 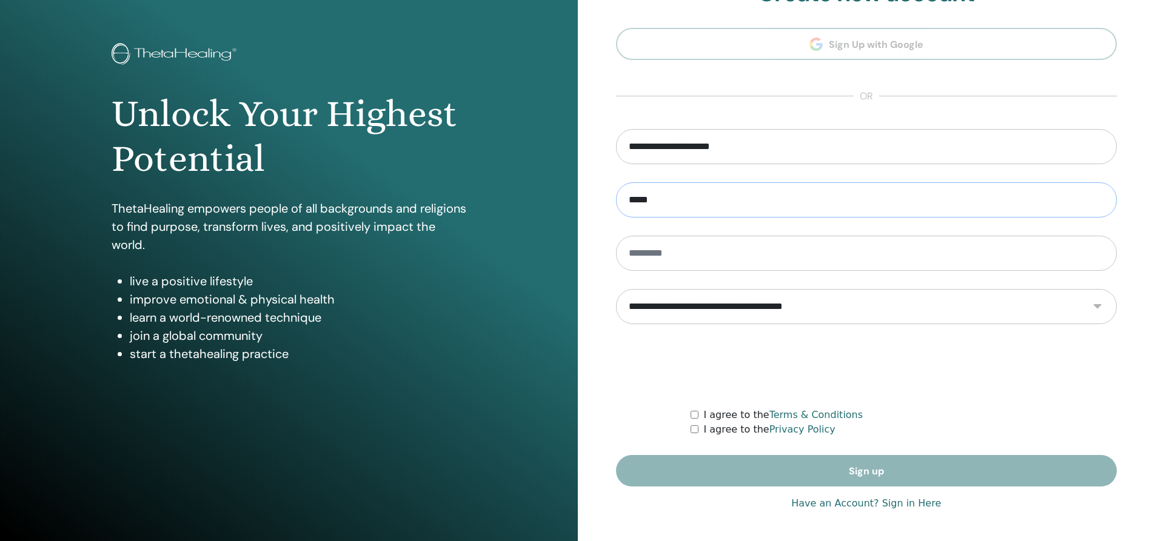 What do you see at coordinates (816, 415) in the screenshot?
I see `a: Terms & Conditions` at bounding box center [816, 415].